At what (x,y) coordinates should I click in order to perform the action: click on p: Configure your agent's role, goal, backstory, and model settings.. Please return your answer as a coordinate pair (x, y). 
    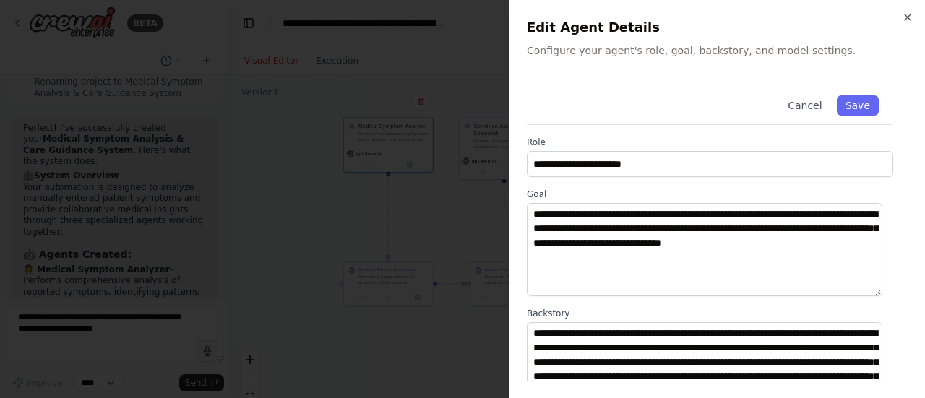
    Looking at the image, I should click on (717, 51).